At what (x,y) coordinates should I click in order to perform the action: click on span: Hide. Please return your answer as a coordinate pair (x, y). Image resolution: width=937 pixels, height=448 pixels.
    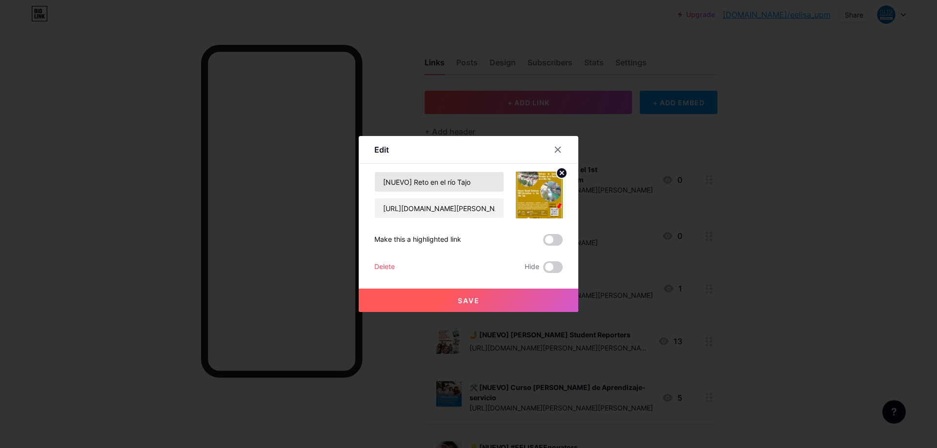
    Looking at the image, I should click on (532, 267).